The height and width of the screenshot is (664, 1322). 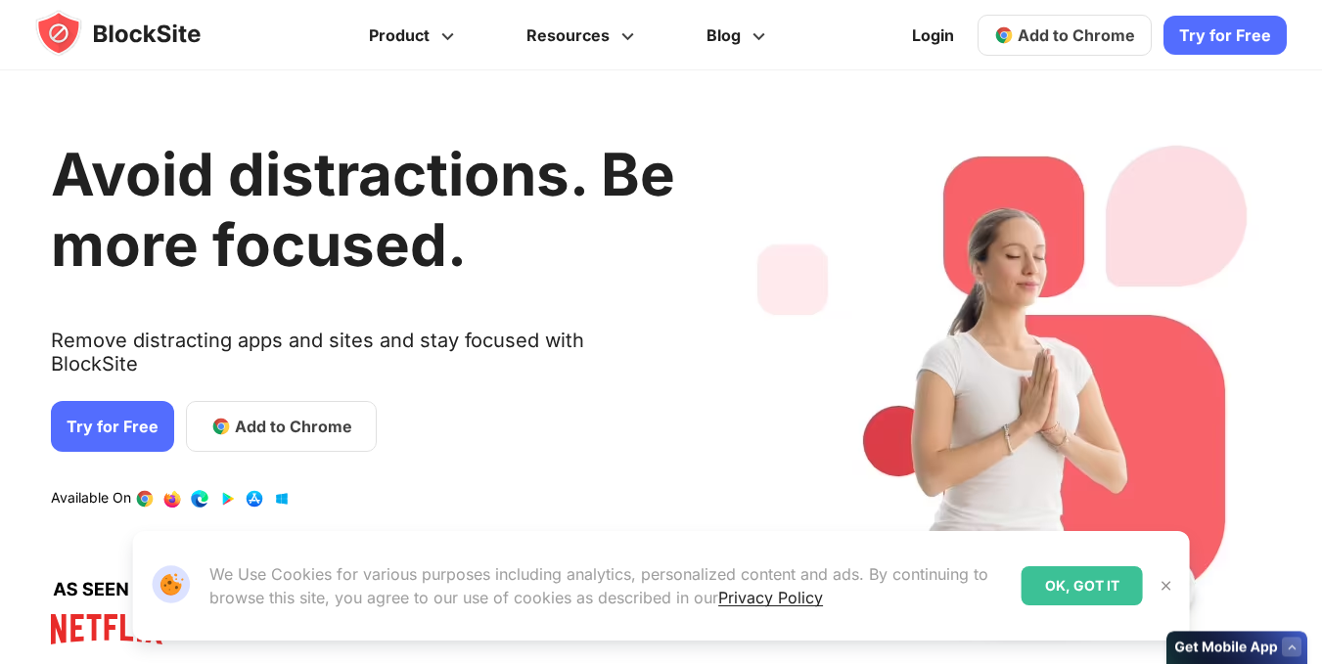 I want to click on text: Remove distracting apps and sites and stay focused with BlockSite, so click(x=363, y=360).